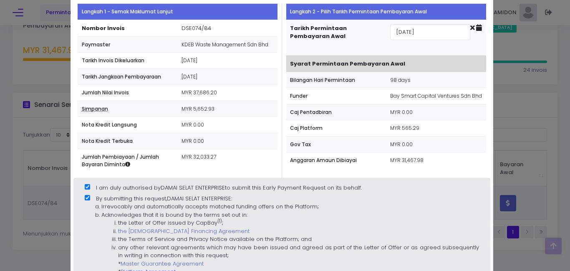  Describe the element at coordinates (336, 80) in the screenshot. I see `th: Bilangan Hari Permintaan` at that location.